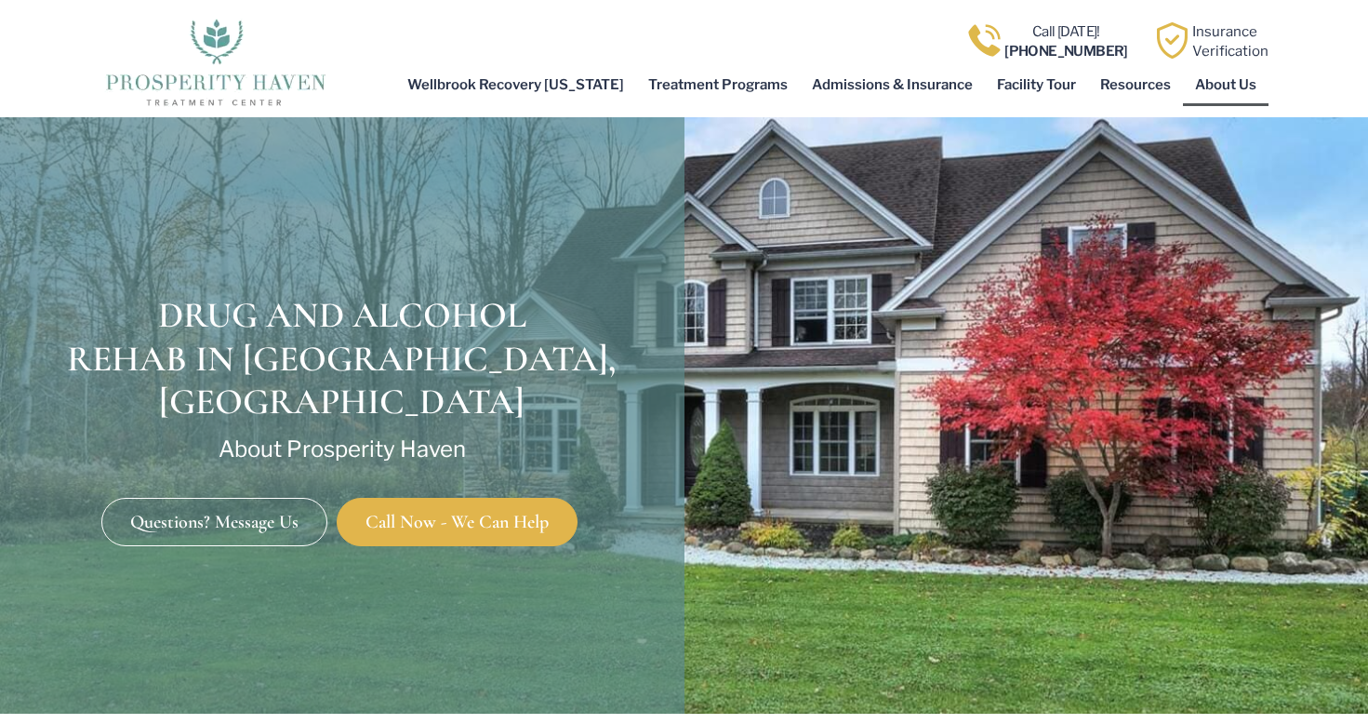 The image size is (1368, 724). Describe the element at coordinates (214, 522) in the screenshot. I see `a: Questions? Message Us` at that location.